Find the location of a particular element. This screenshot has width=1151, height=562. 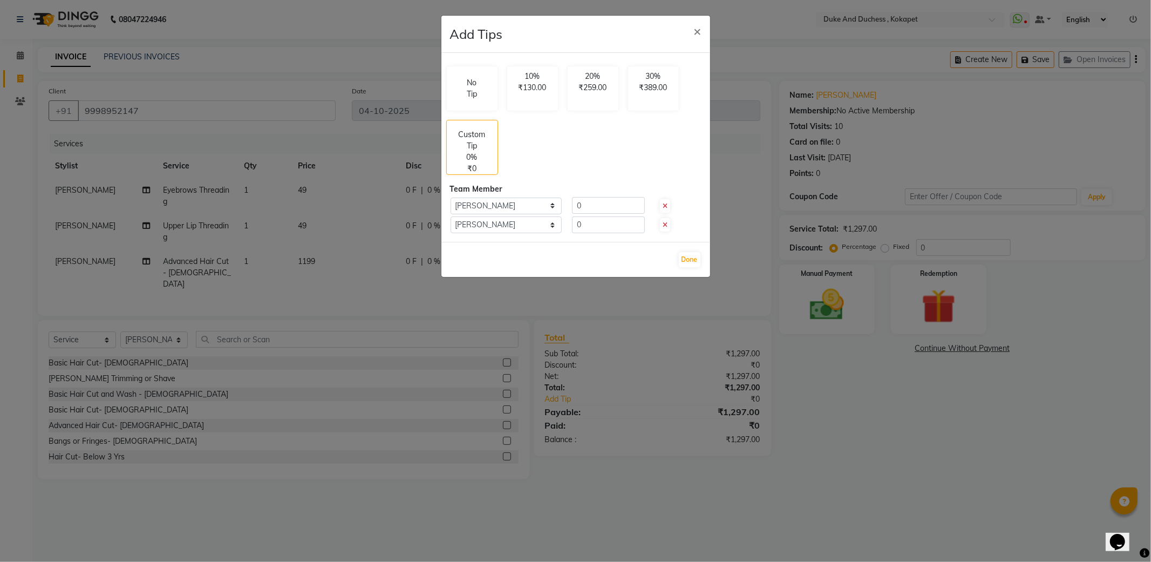

button: Done is located at coordinates (689, 259).